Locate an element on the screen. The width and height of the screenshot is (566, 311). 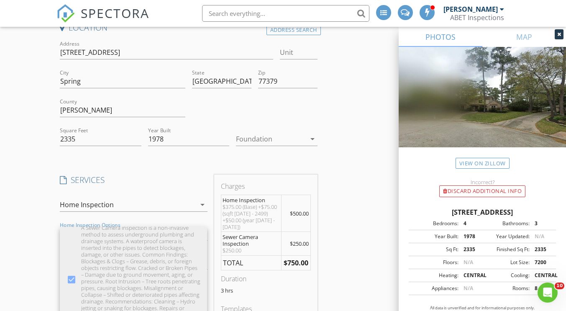
img: The Best Home Inspection Software - Spectora is located at coordinates (66, 13).